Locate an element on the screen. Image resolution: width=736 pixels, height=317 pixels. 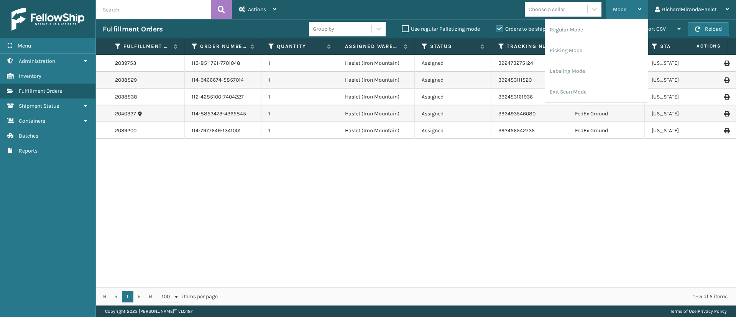
div: 1 - 5 of 5 items is located at coordinates (478, 297).